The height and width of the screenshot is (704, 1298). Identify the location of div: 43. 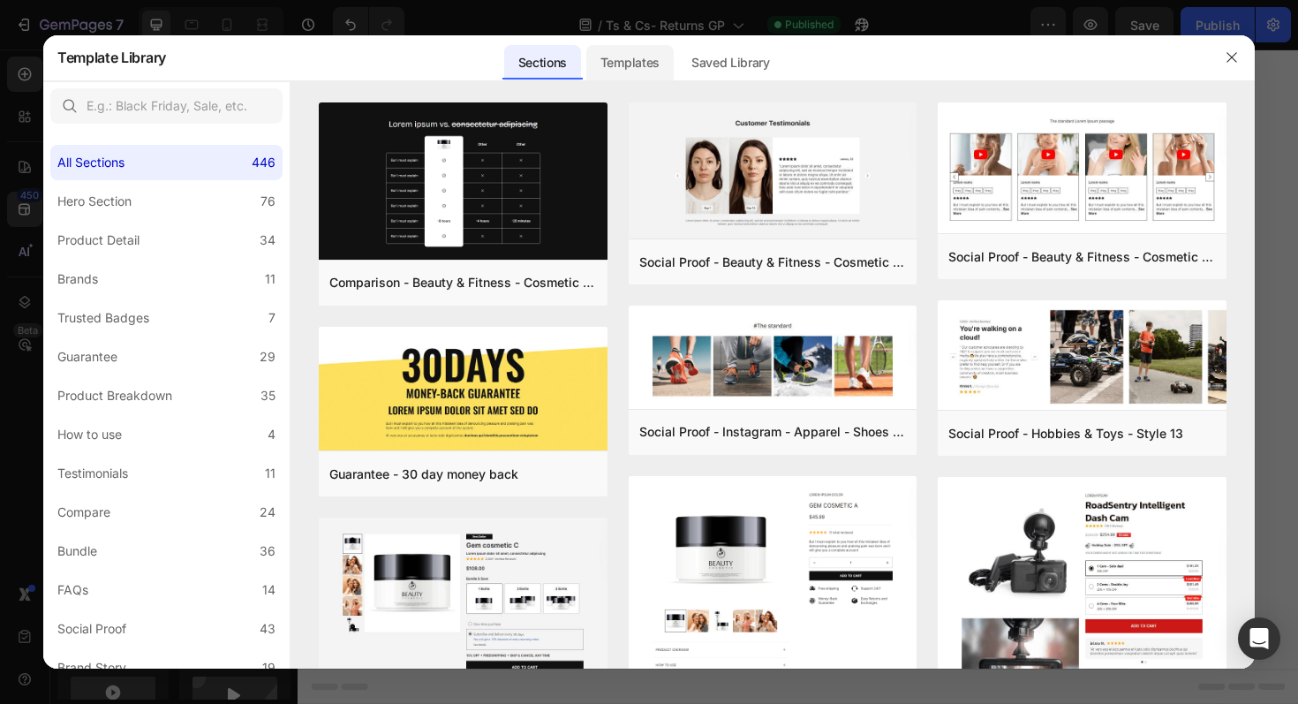
(268, 629).